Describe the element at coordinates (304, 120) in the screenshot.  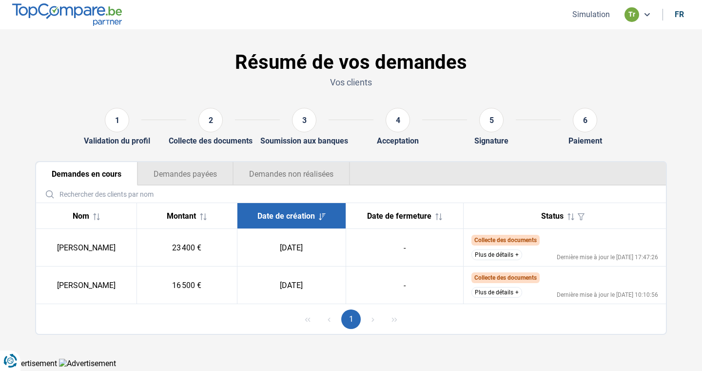
I see `div: 3` at that location.